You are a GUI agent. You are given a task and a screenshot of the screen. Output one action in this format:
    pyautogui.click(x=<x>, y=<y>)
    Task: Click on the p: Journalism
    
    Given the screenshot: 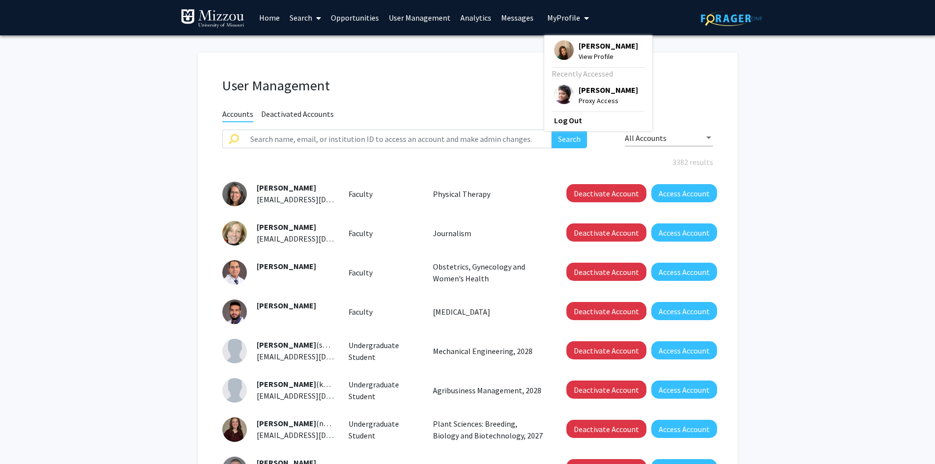 What is the action you would take?
    pyautogui.click(x=489, y=233)
    